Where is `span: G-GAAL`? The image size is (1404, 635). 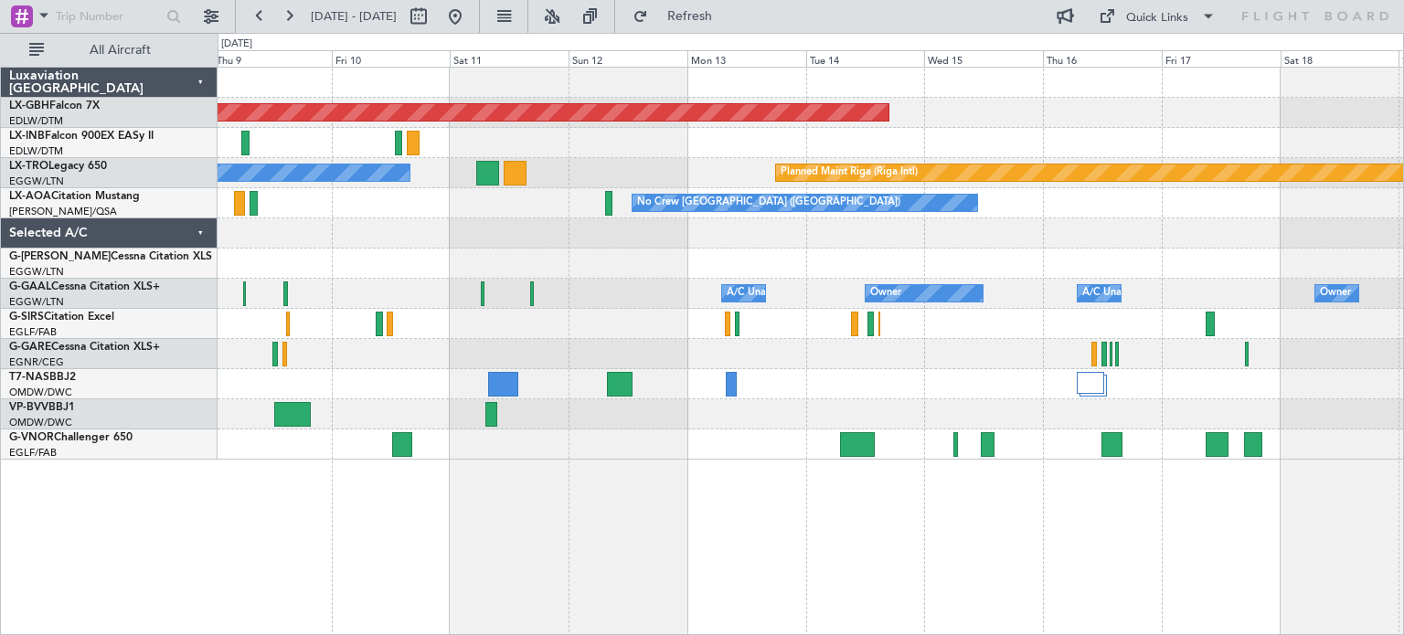 span: G-GAAL is located at coordinates (30, 287).